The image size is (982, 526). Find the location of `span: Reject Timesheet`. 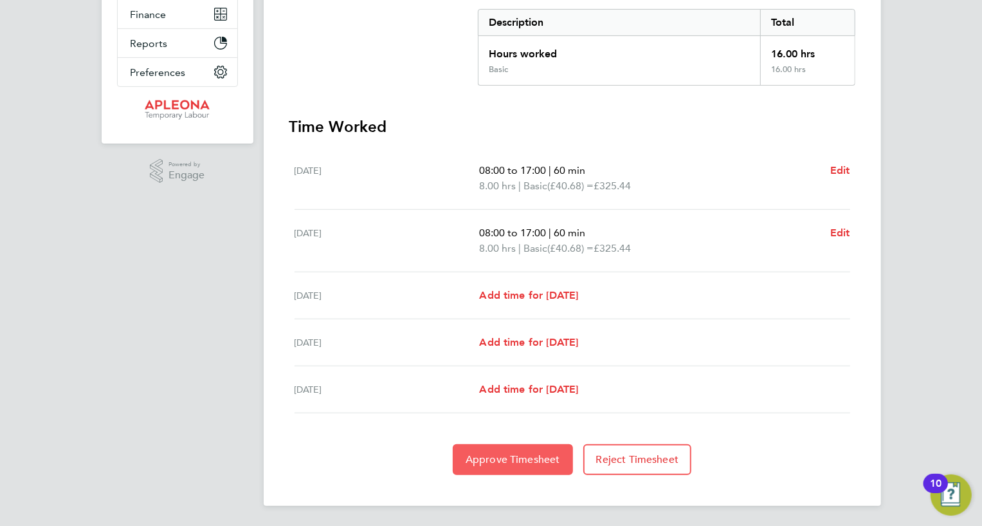

span: Reject Timesheet is located at coordinates (637, 459).